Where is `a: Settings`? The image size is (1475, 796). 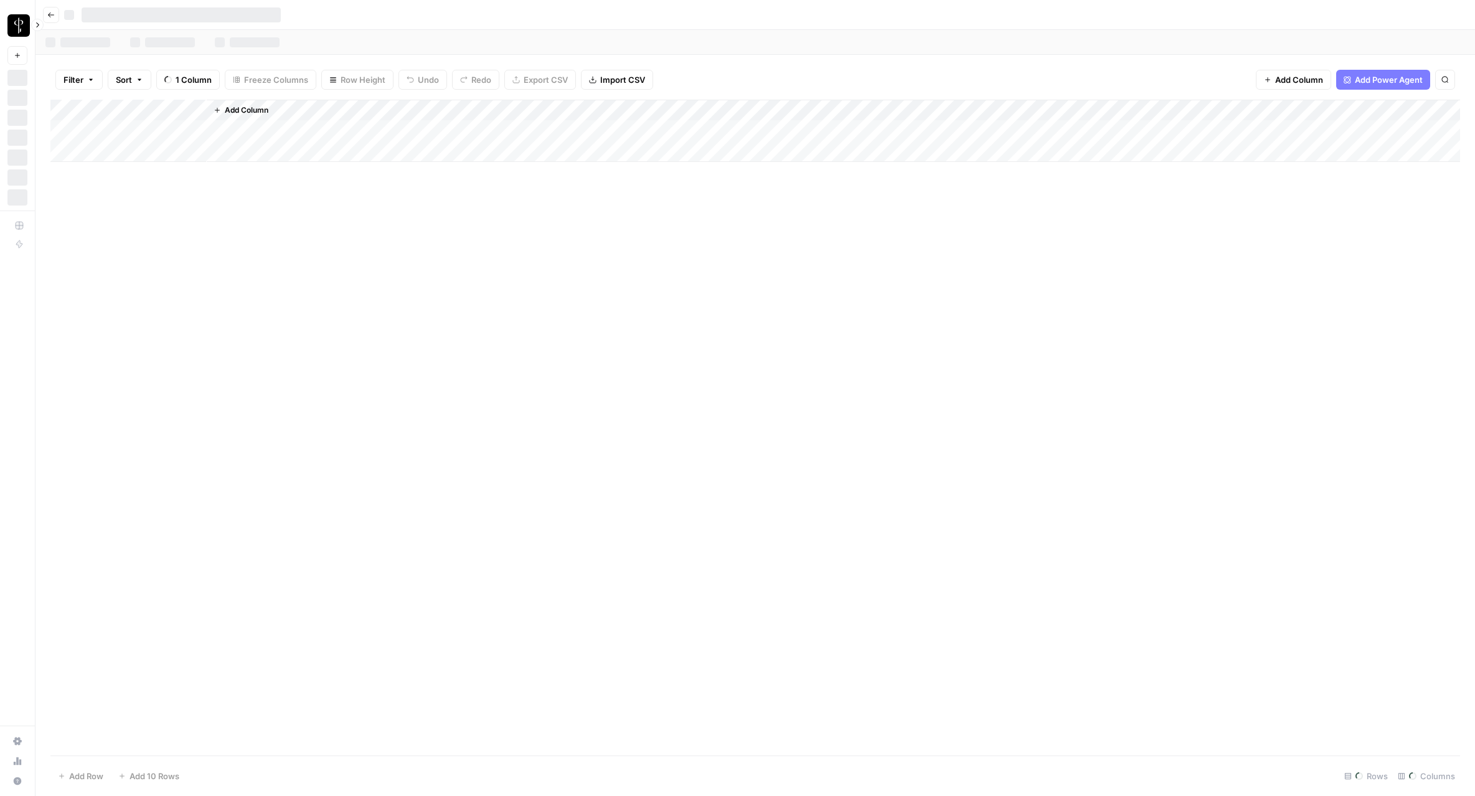
a: Settings is located at coordinates (17, 741).